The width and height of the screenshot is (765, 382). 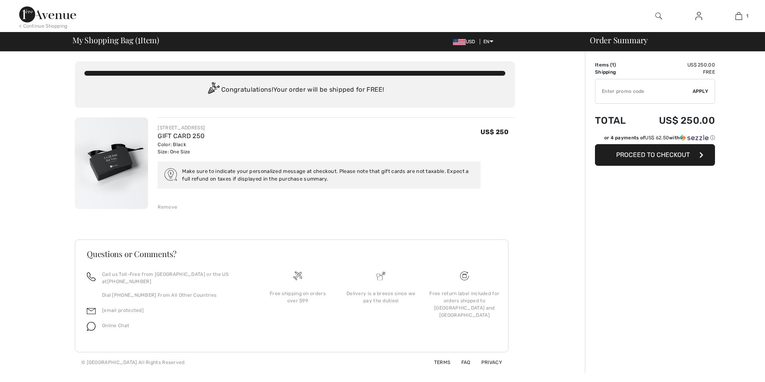 I want to click on td: Shipping, so click(x=616, y=72).